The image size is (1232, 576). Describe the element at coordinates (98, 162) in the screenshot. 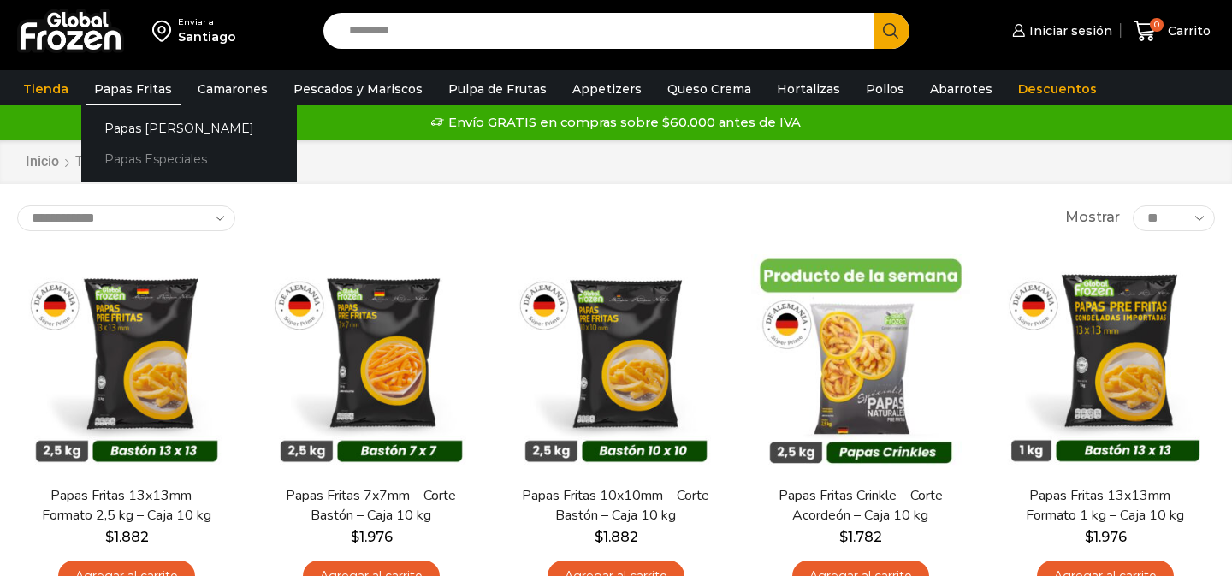

I see `nav: Breadcrumb` at that location.